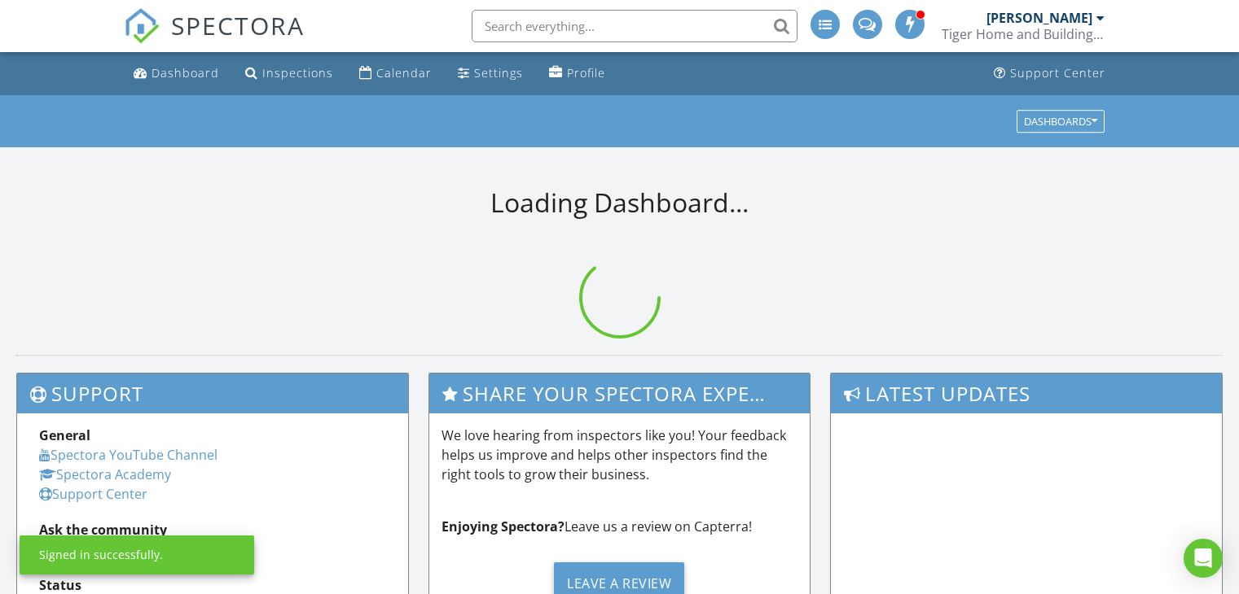 This screenshot has width=1239, height=594. What do you see at coordinates (214, 39) in the screenshot?
I see `a: SPECTORA` at bounding box center [214, 39].